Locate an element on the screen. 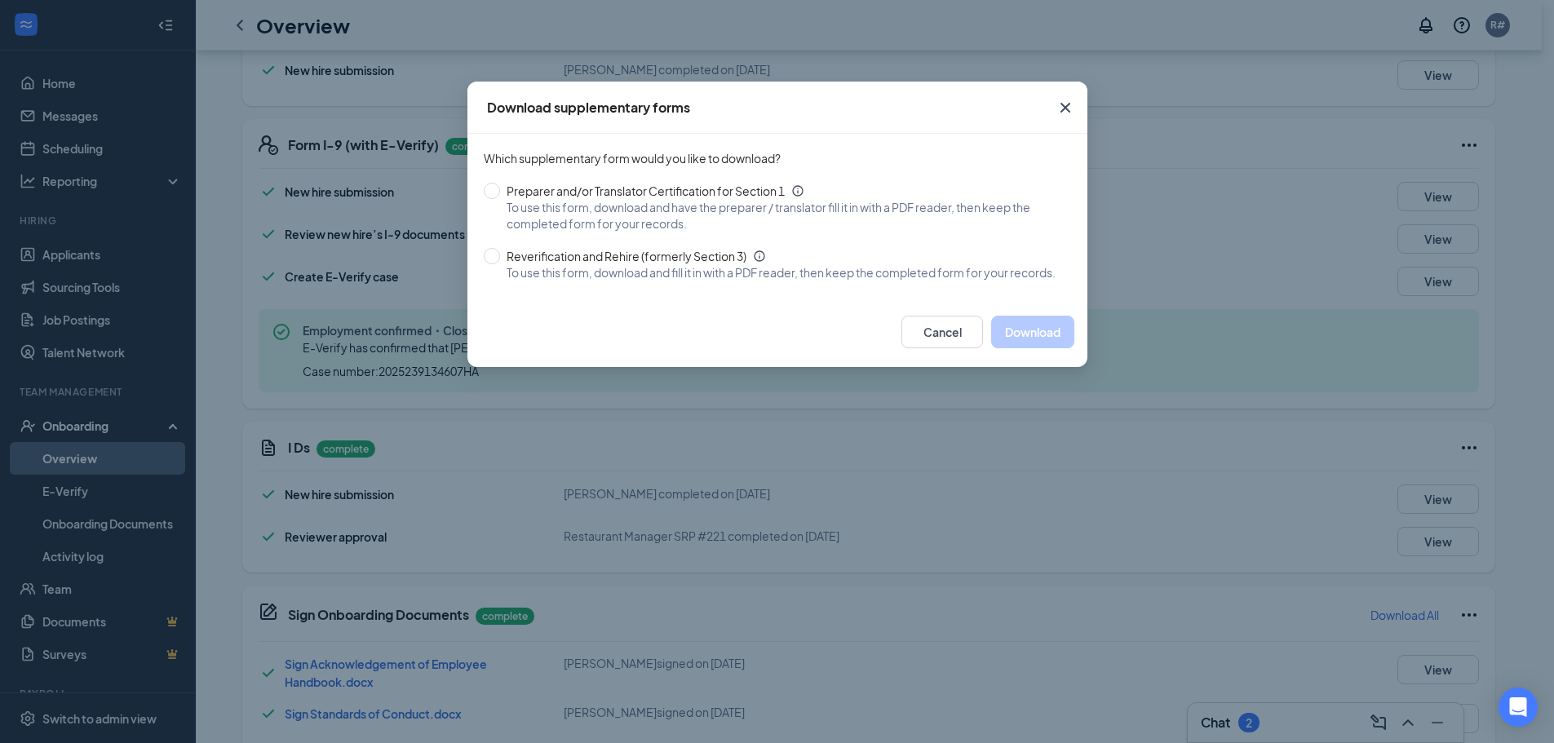 This screenshot has width=1554, height=743. button: Download is located at coordinates (1033, 332).